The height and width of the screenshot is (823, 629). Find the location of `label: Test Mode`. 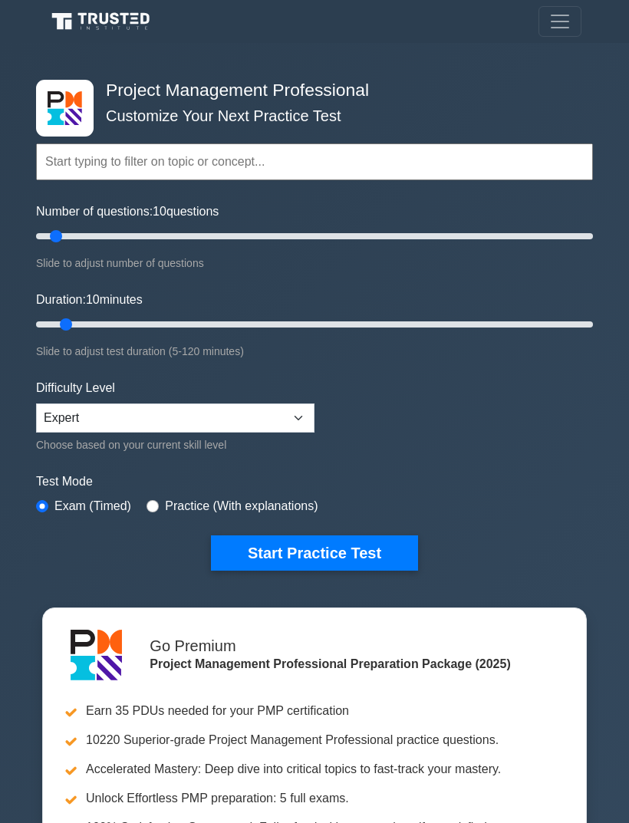

label: Test Mode is located at coordinates (314, 482).